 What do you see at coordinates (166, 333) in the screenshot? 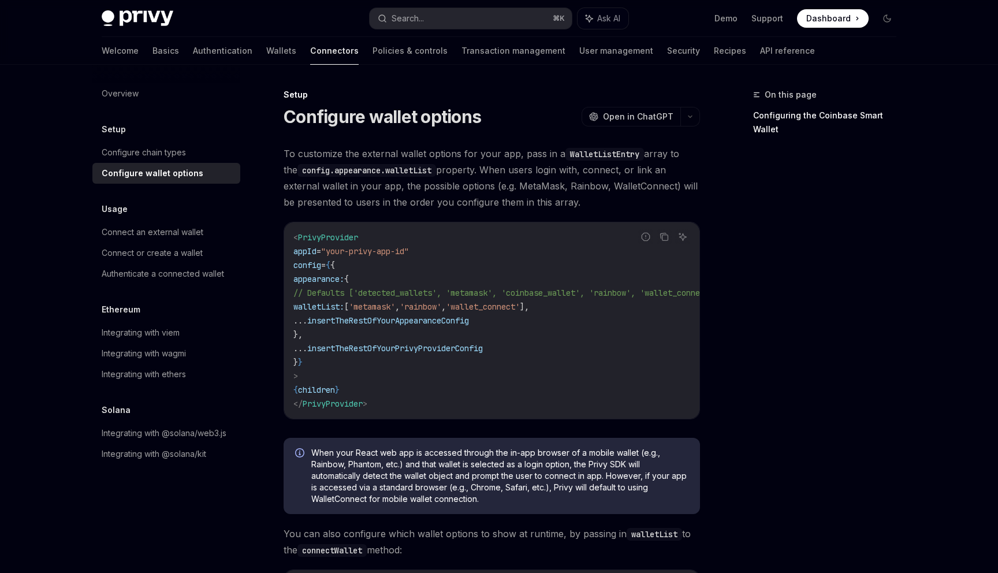
I see `a: Integrating with viem` at bounding box center [166, 333].